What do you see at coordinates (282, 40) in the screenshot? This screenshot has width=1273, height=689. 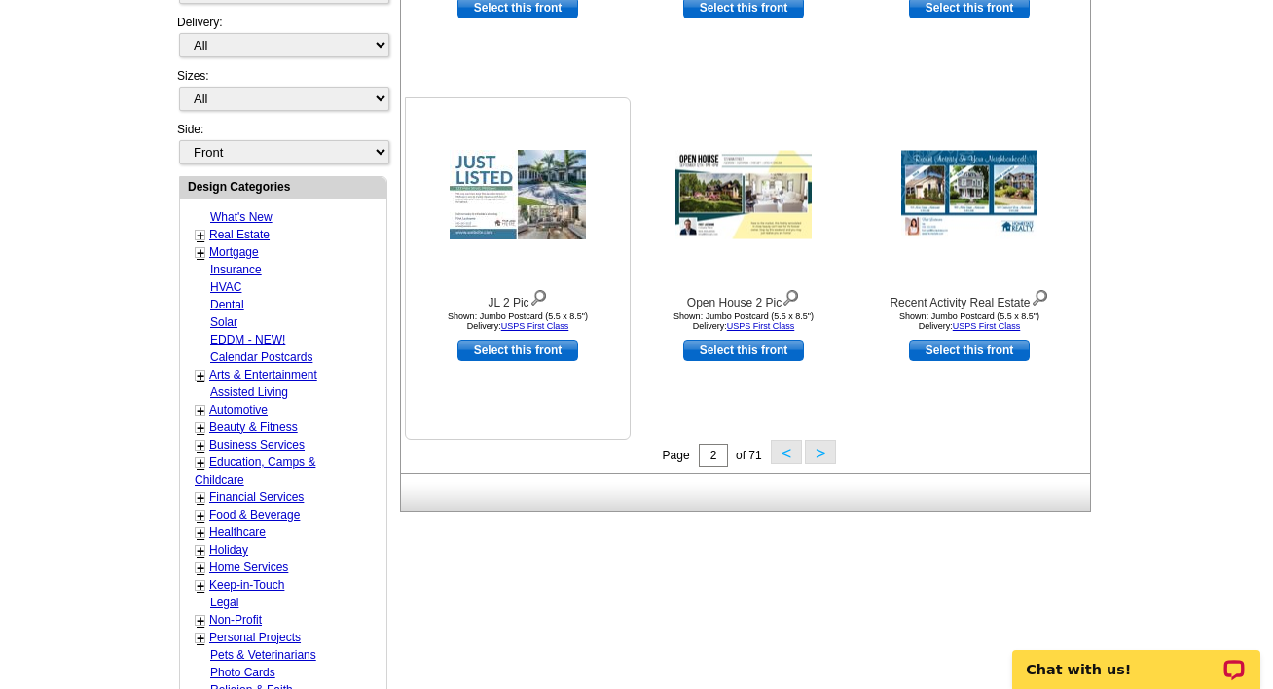 I see `div: Delivery:` at bounding box center [282, 40].